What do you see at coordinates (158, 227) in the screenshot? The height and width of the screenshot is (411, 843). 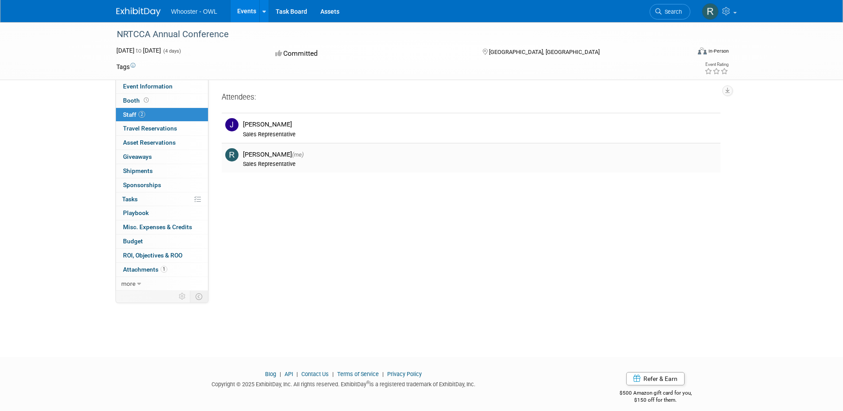 I see `span: Misc. Expenses & Credits` at bounding box center [158, 227].